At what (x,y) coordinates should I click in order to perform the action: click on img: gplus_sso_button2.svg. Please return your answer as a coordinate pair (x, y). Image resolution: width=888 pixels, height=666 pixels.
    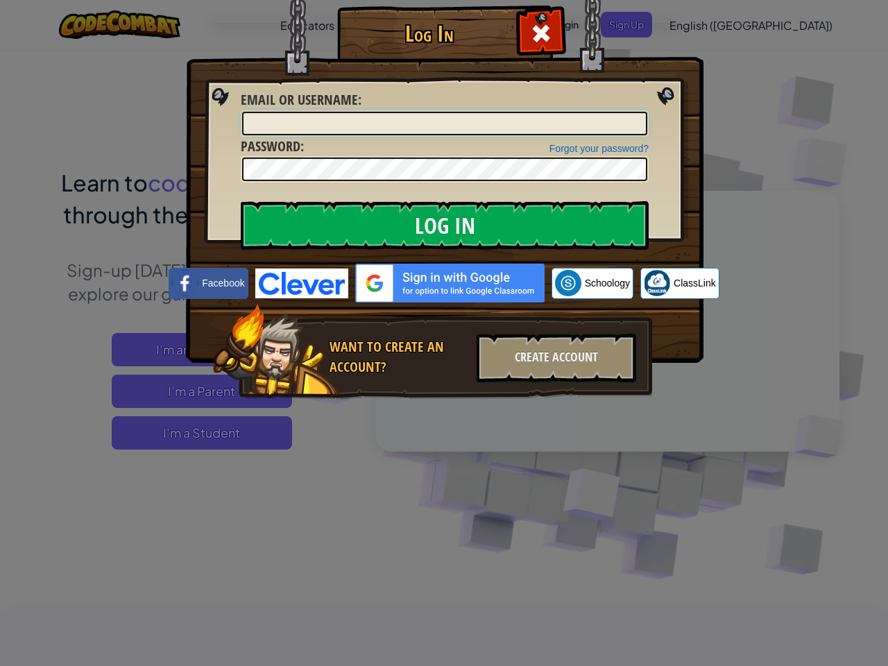
    Looking at the image, I should click on (450, 283).